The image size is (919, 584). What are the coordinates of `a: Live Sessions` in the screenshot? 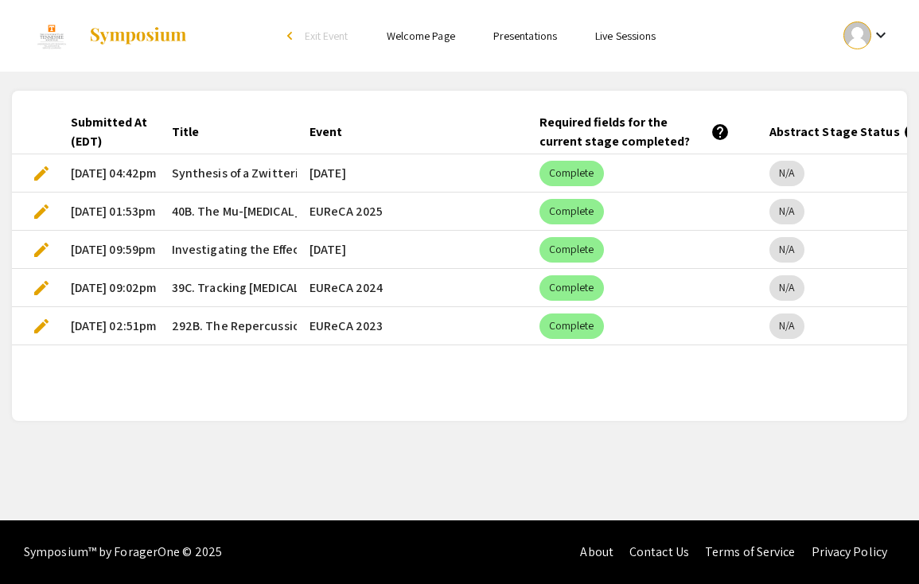 It's located at (626, 36).